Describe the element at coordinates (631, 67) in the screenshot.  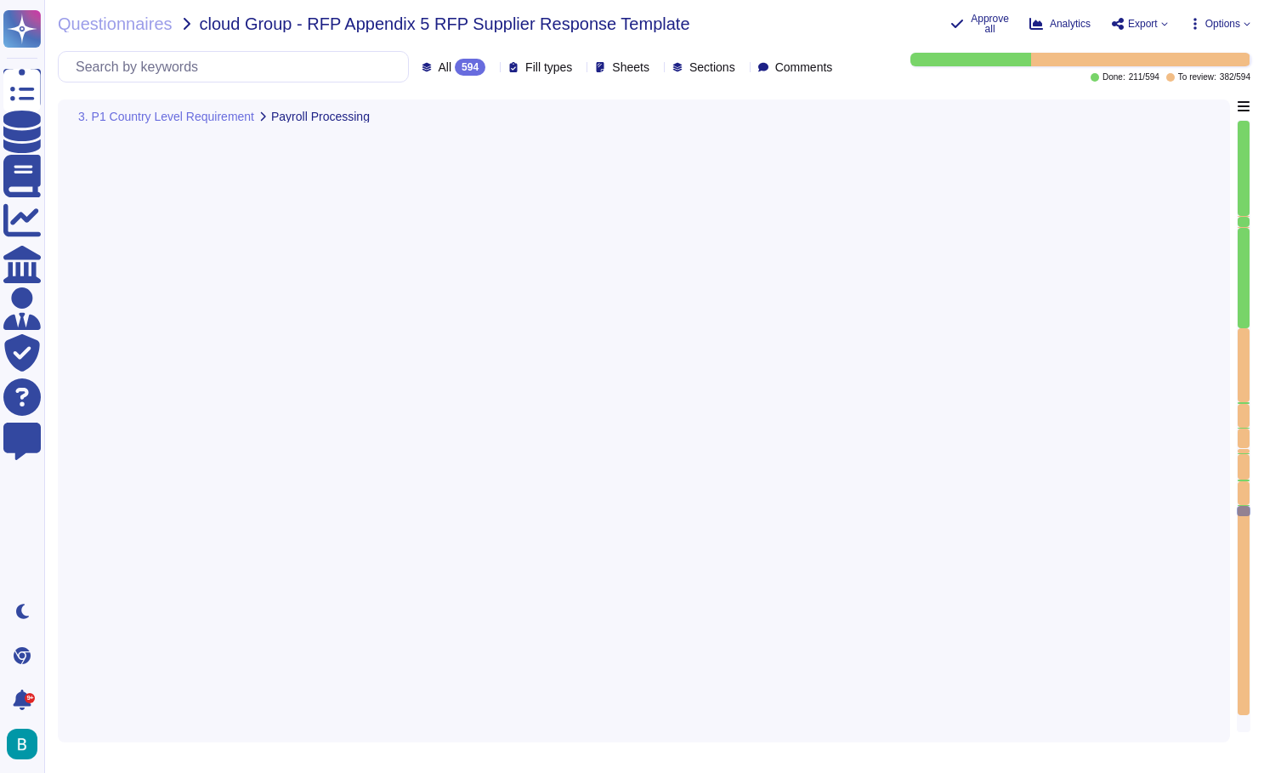
I see `span: Sheets` at that location.